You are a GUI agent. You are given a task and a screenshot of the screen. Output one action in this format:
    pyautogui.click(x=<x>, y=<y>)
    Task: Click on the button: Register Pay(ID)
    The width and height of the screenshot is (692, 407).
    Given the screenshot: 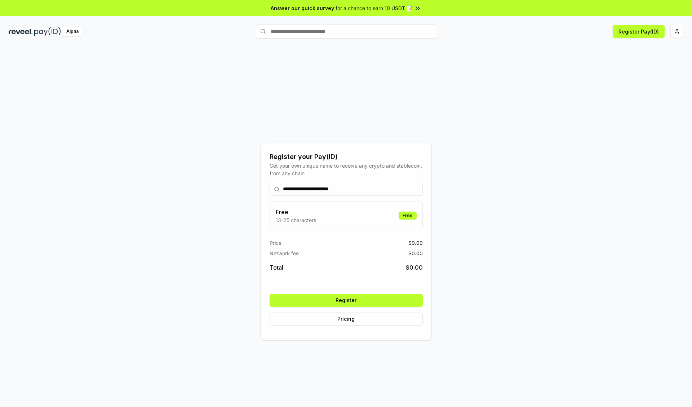 What is the action you would take?
    pyautogui.click(x=638, y=31)
    